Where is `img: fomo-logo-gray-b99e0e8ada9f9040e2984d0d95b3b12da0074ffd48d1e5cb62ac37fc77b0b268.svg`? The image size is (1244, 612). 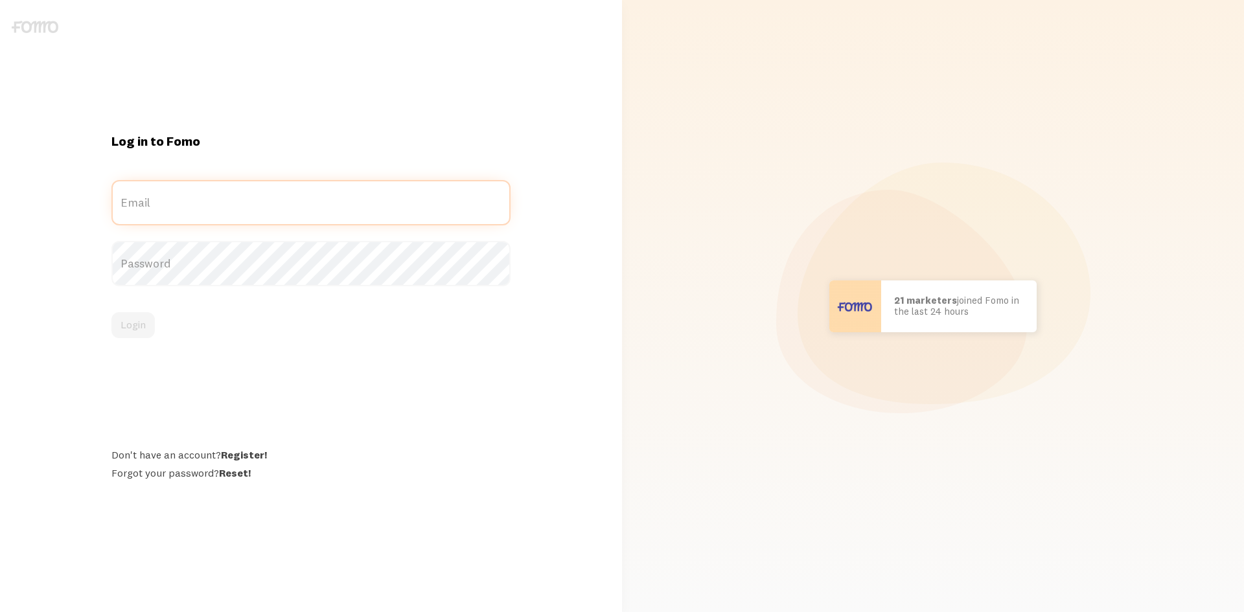 img: fomo-logo-gray-b99e0e8ada9f9040e2984d0d95b3b12da0074ffd48d1e5cb62ac37fc77b0b268.svg is located at coordinates (35, 27).